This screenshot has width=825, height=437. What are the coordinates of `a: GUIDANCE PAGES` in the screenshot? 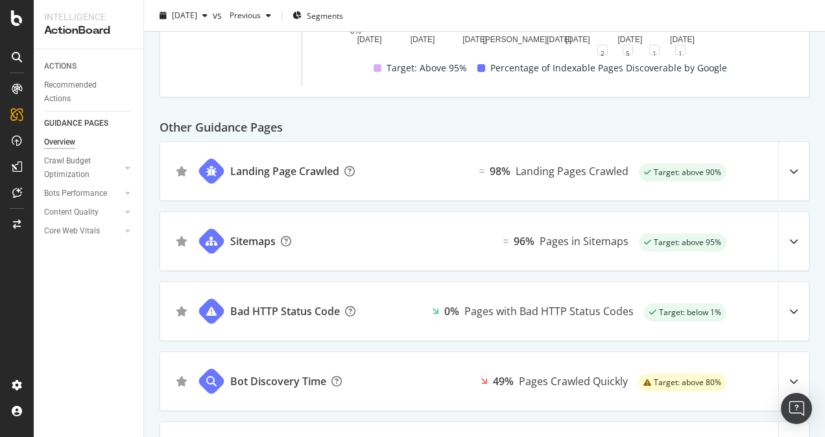 It's located at (89, 123).